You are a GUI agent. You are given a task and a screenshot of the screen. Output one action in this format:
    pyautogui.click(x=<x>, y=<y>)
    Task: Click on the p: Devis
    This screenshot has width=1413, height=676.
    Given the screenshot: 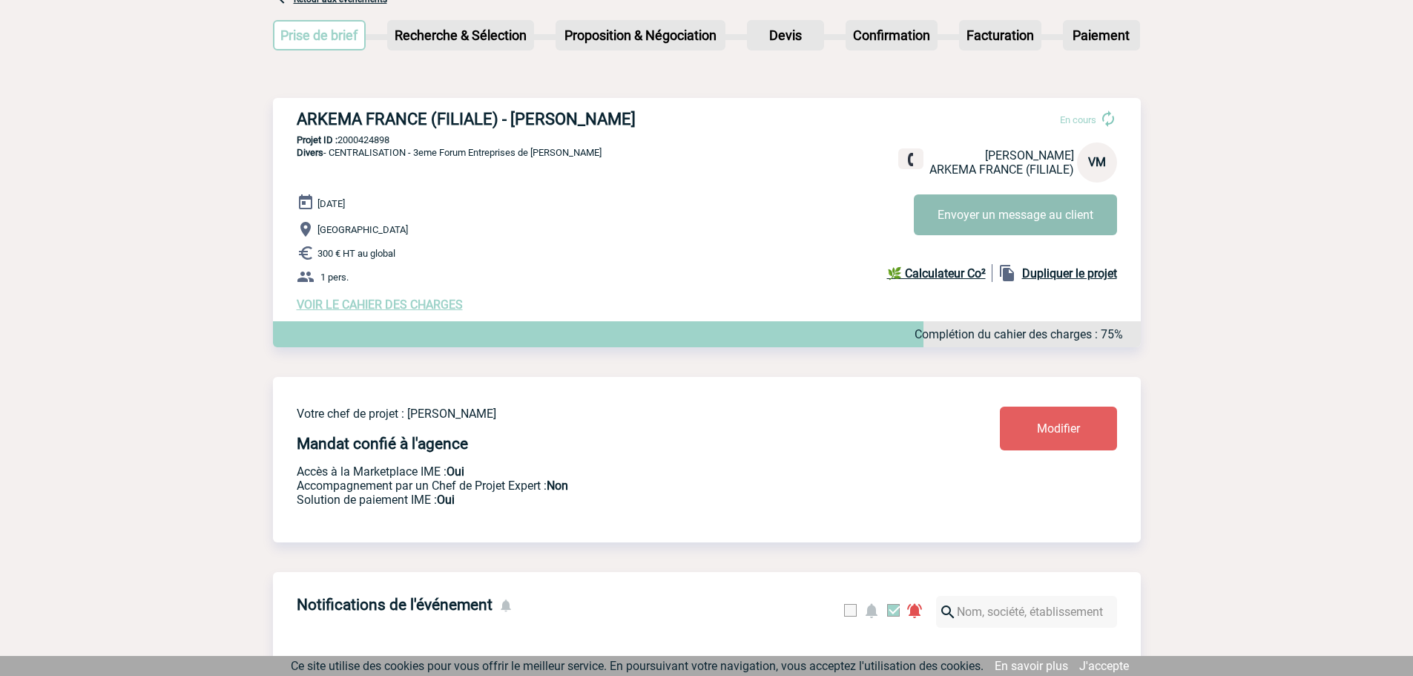 What is the action you would take?
    pyautogui.click(x=785, y=35)
    